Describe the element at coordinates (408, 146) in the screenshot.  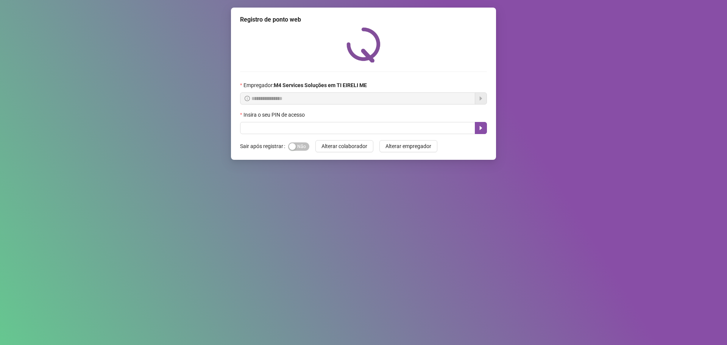
I see `span: Alterar empregador` at that location.